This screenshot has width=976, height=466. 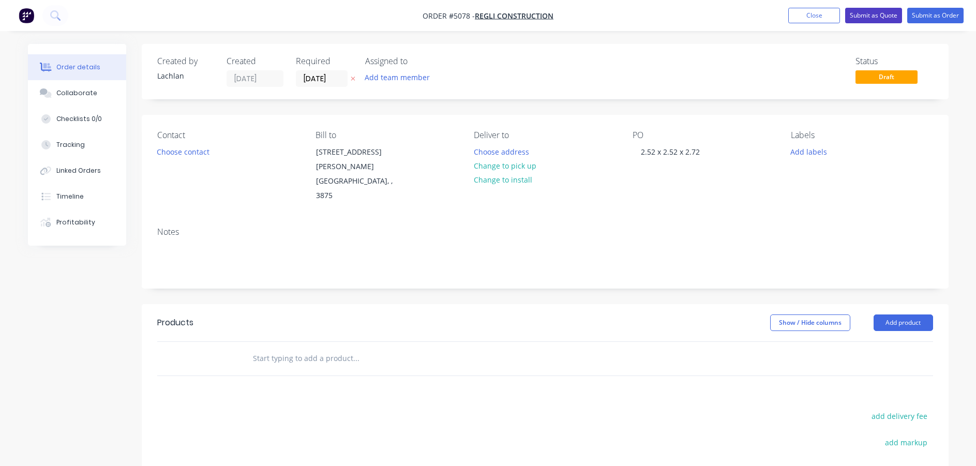 I want to click on div: Checklists 0/0, so click(x=79, y=119).